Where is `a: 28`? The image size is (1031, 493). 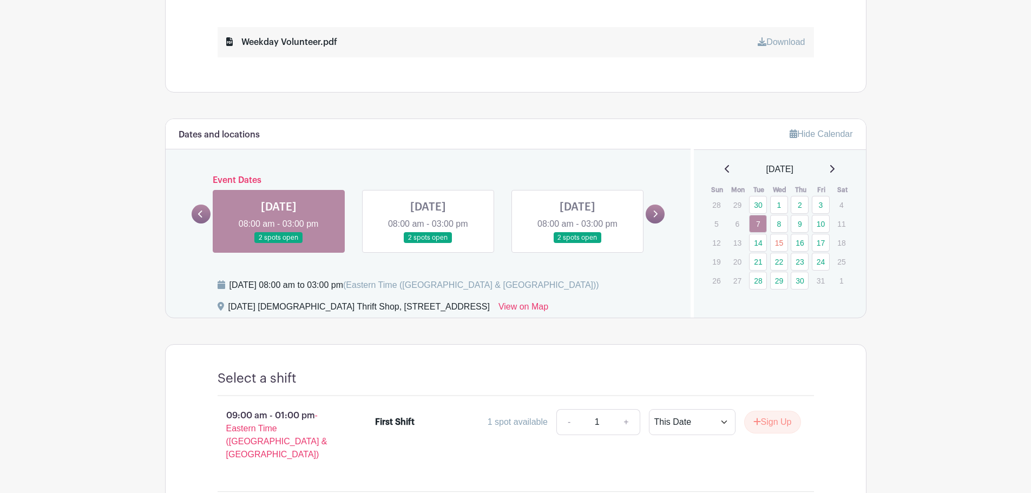 a: 28 is located at coordinates (758, 280).